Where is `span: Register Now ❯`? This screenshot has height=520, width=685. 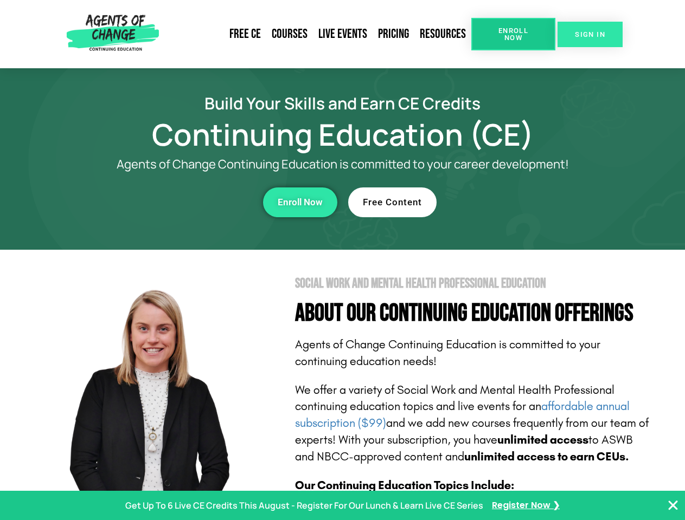 span: Register Now ❯ is located at coordinates (525, 506).